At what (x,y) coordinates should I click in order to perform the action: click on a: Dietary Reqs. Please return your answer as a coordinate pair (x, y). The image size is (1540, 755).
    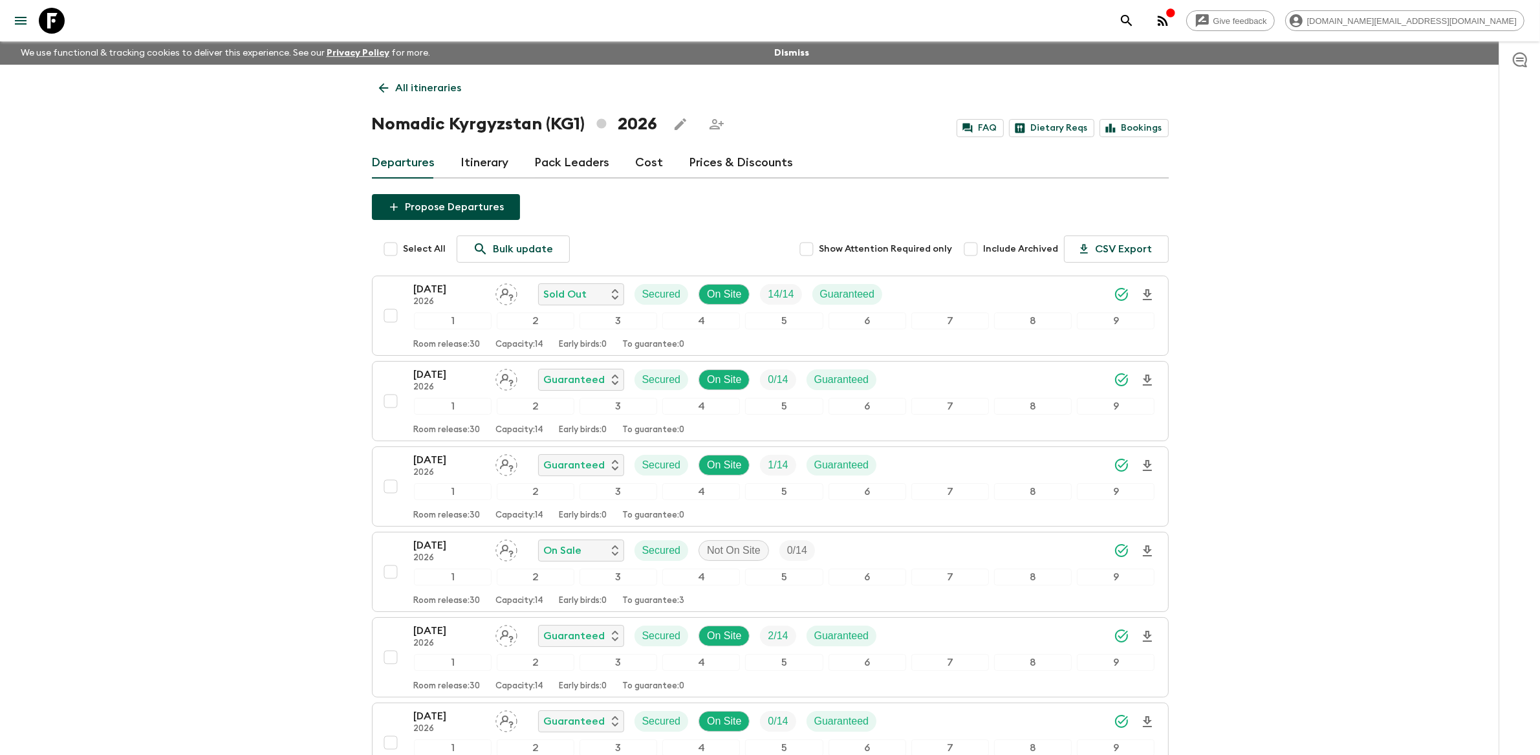
    Looking at the image, I should click on (1051, 128).